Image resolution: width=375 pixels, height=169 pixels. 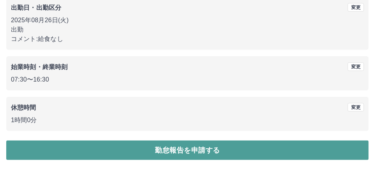 What do you see at coordinates (187, 20) in the screenshot?
I see `p: 2025年08月26日(火)` at bounding box center [187, 20].